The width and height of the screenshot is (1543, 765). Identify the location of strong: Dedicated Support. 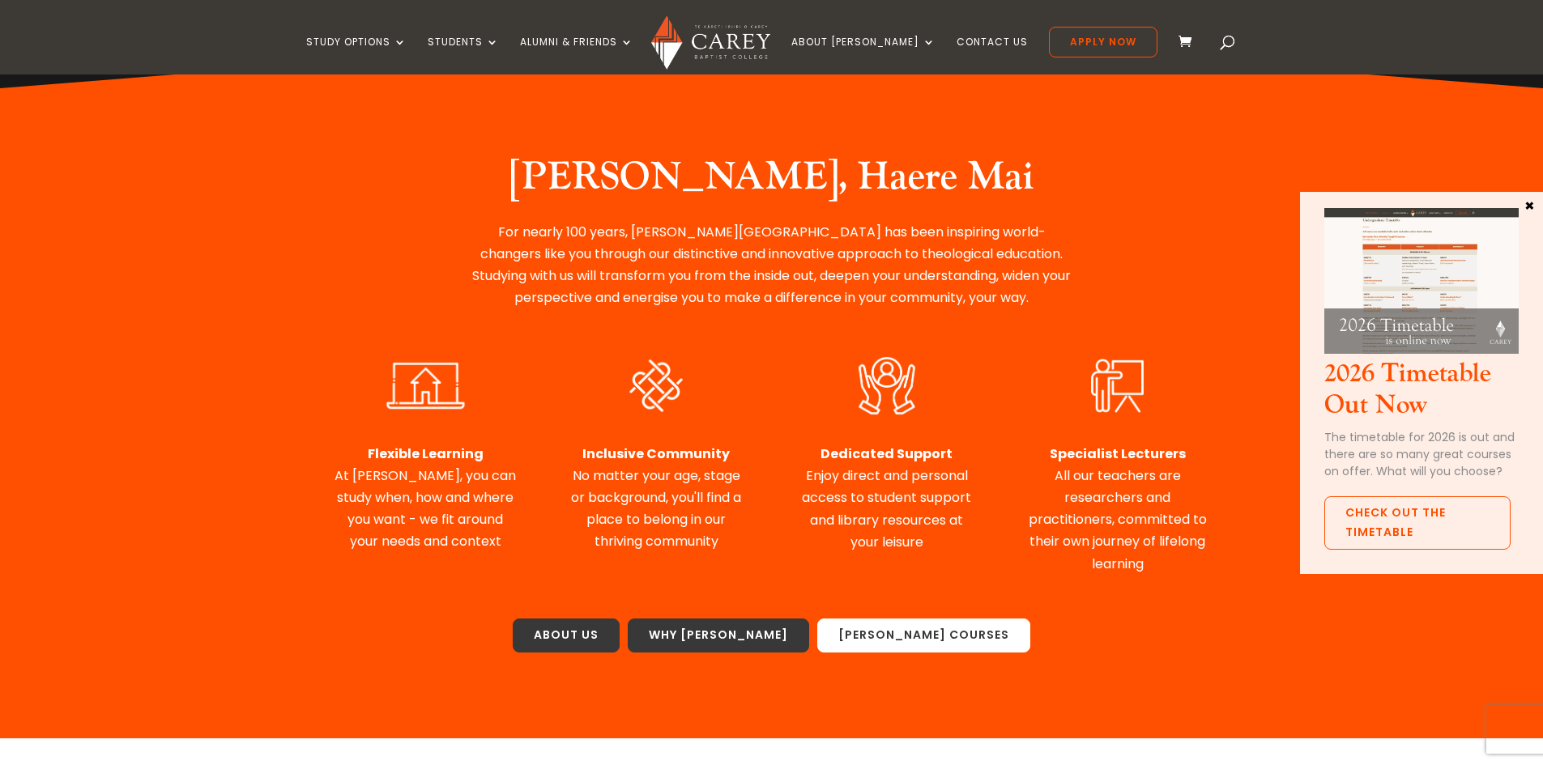
(886, 454).